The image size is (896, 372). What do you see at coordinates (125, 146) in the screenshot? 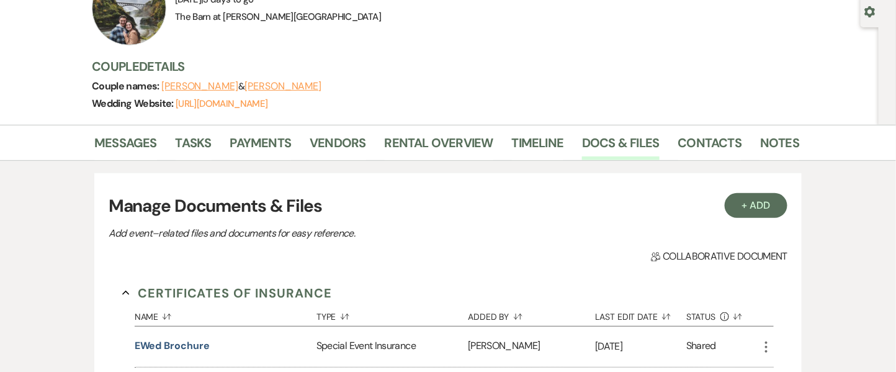
I see `a: Messages` at bounding box center [125, 146].